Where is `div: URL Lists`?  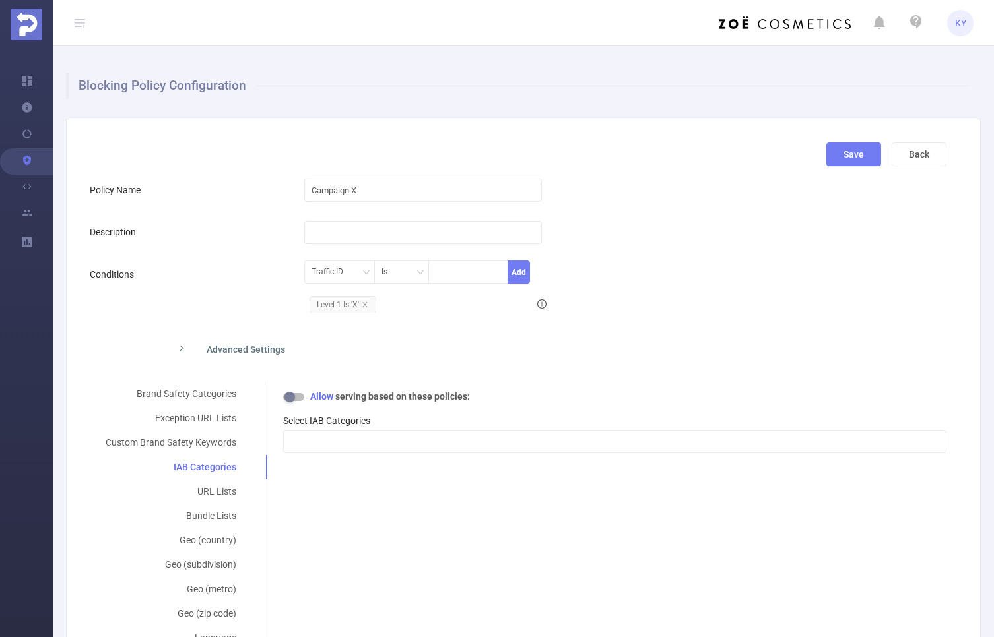 div: URL Lists is located at coordinates (171, 492).